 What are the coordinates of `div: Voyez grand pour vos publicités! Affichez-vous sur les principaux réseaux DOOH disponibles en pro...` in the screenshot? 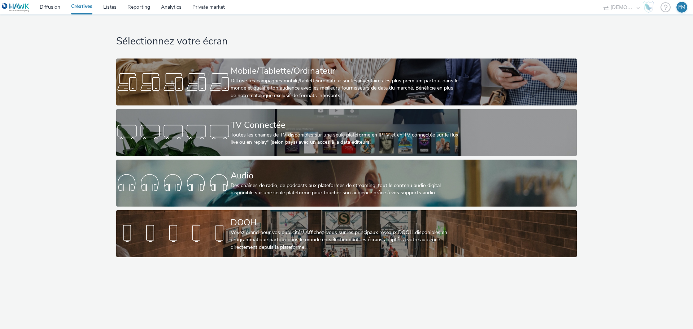 It's located at (345, 240).